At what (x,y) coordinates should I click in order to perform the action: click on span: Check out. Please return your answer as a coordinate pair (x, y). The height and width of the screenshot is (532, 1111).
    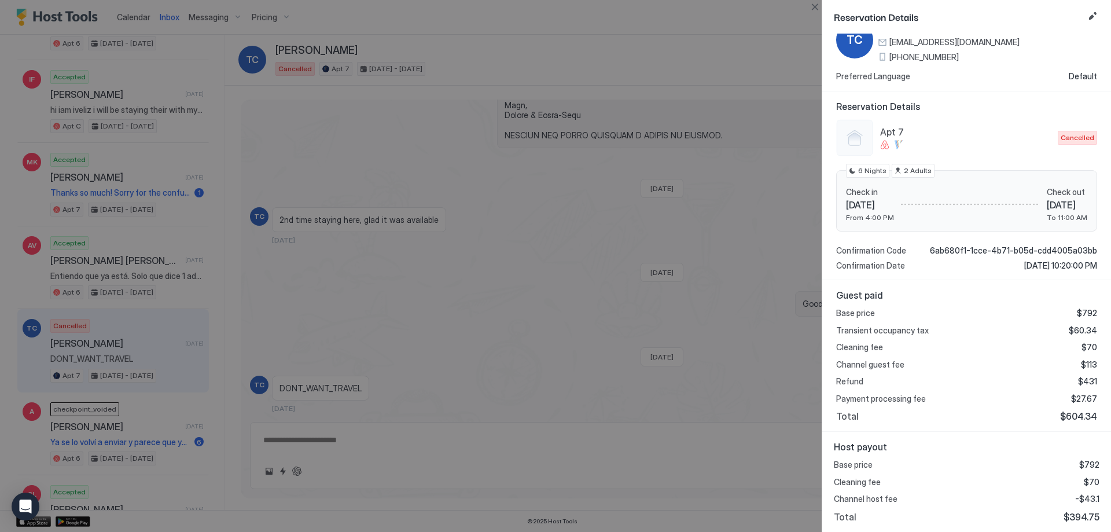
    Looking at the image, I should click on (1067, 192).